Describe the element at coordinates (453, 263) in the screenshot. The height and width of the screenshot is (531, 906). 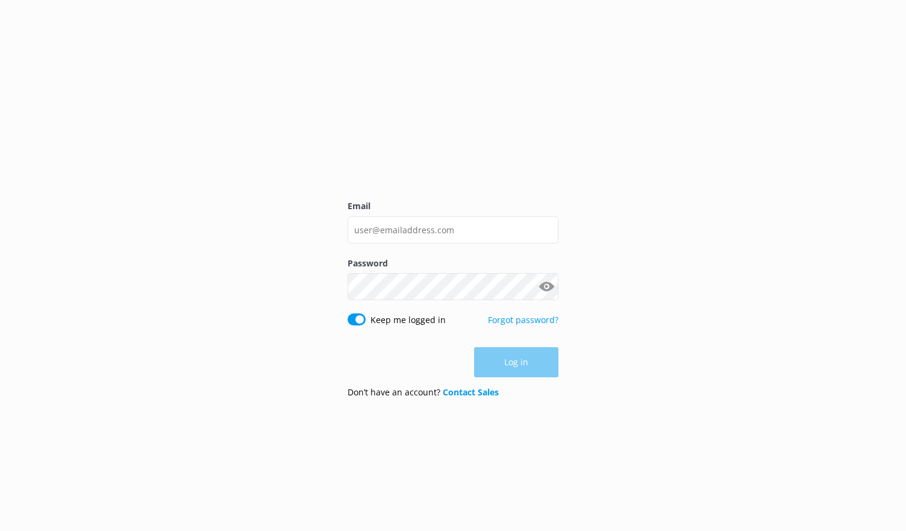
I see `label: Password` at that location.